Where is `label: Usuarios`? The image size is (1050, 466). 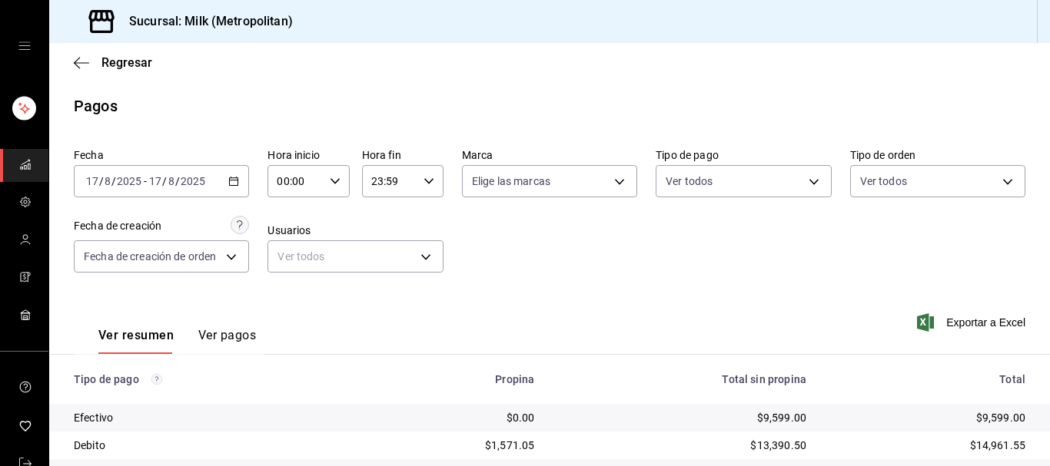 label: Usuarios is located at coordinates (355, 231).